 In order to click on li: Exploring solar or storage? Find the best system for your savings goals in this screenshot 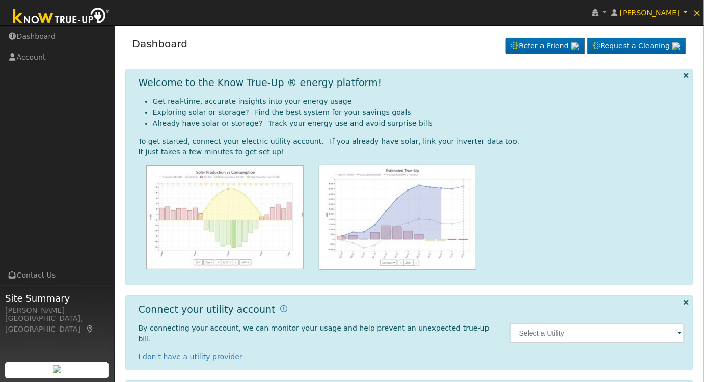, I will do `click(419, 112)`.